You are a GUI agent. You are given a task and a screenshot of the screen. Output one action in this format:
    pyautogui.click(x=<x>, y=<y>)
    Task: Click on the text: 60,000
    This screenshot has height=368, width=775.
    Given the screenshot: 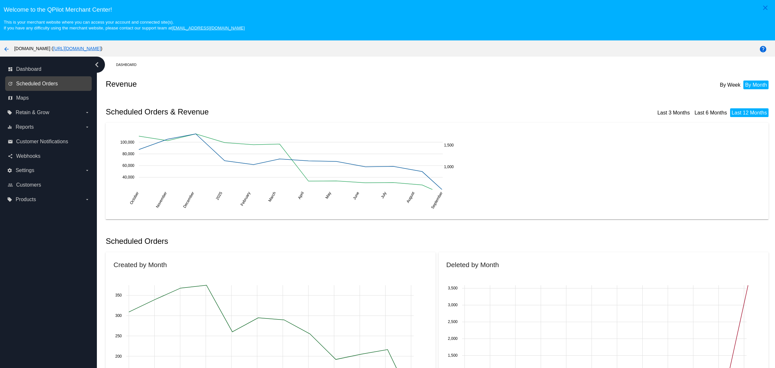 What is the action you would take?
    pyautogui.click(x=129, y=165)
    